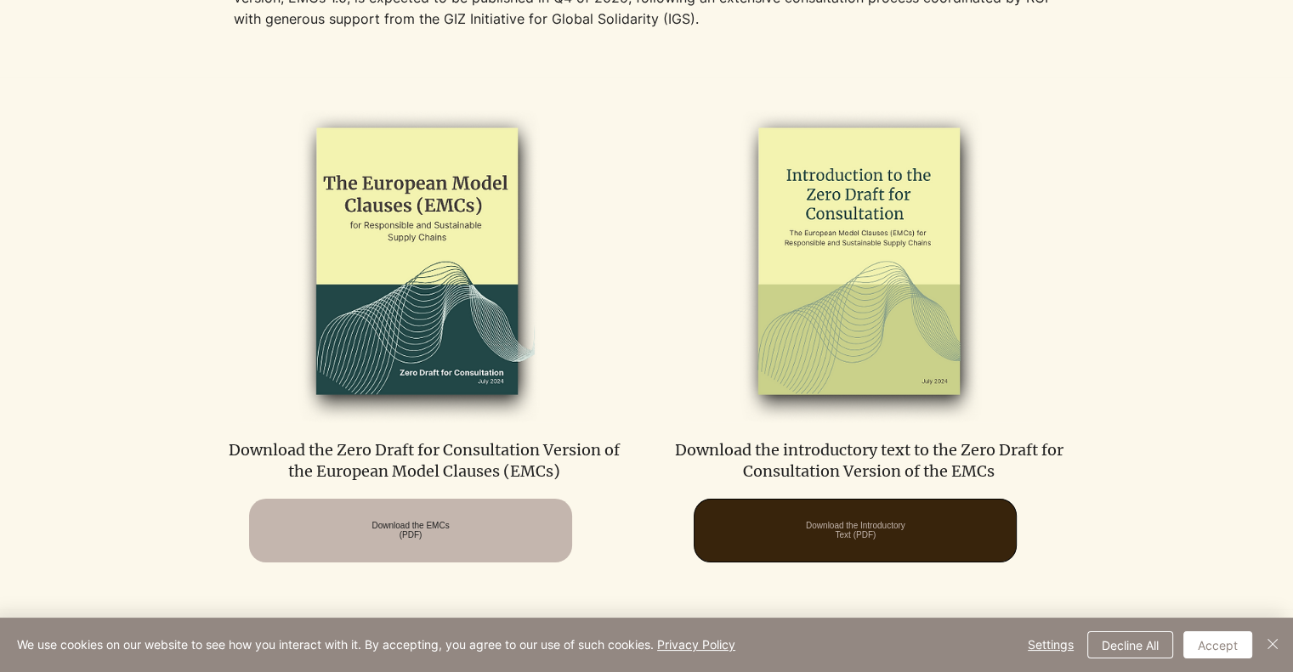 This screenshot has height=672, width=1293. I want to click on span: We use cookies on our website to see how you interact with it. By accepting, you agree to our use..., so click(376, 645).